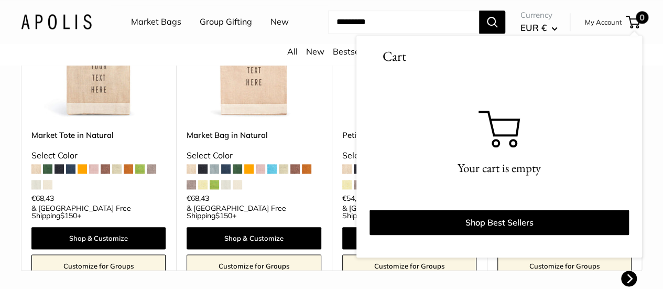 This screenshot has height=289, width=663. Describe the element at coordinates (499, 168) in the screenshot. I see `p: Your cart is empty` at that location.